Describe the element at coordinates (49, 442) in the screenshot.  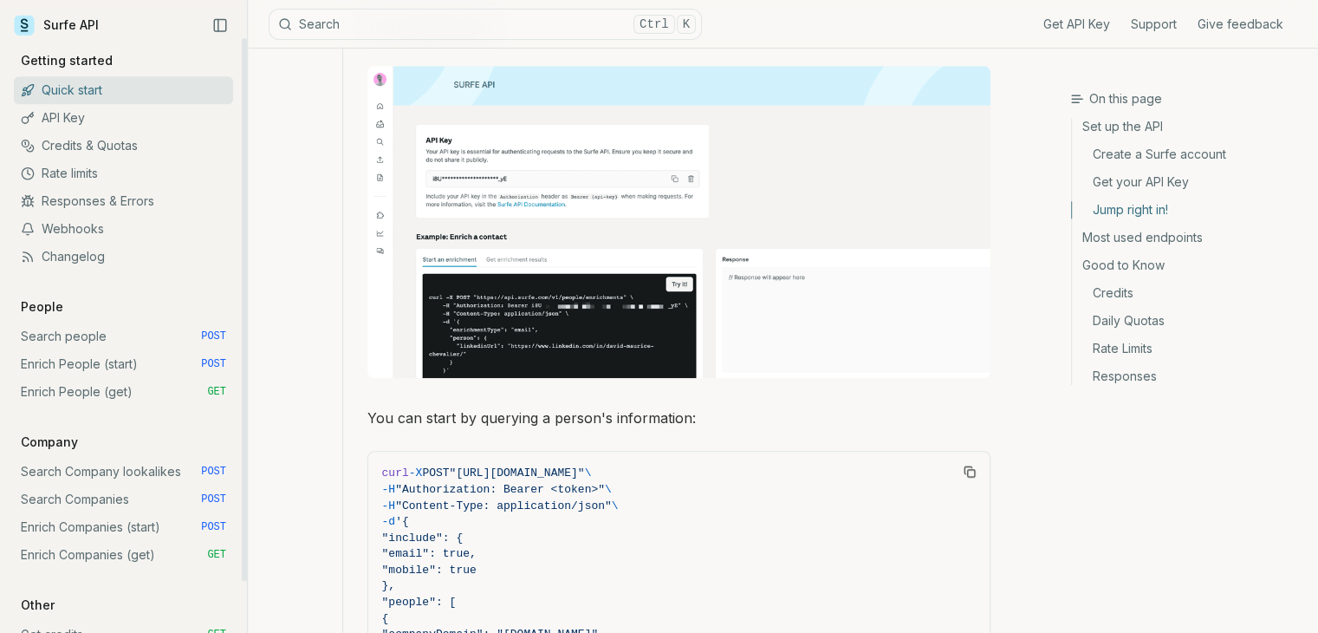
I see `p: Company` at that location.